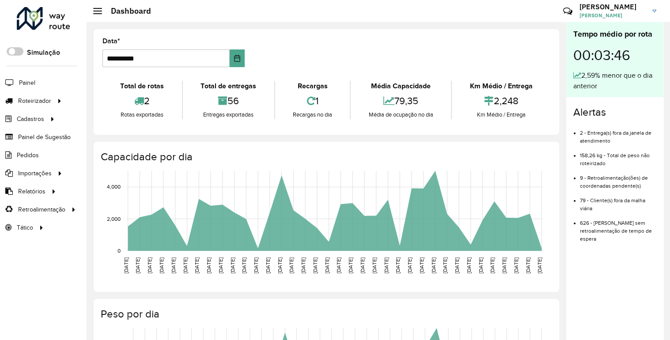  What do you see at coordinates (401, 115) in the screenshot?
I see `div: Média de ocupação no dia` at bounding box center [401, 115].